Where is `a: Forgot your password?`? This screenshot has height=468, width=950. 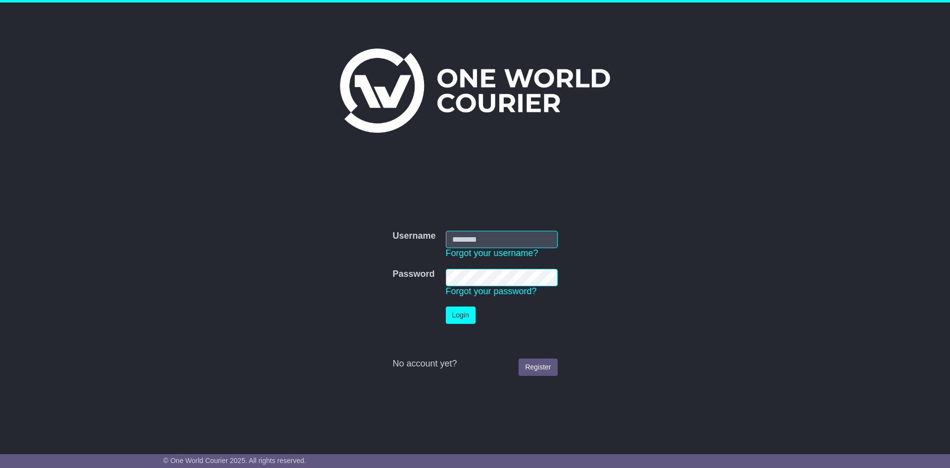
a: Forgot your password? is located at coordinates (491, 291).